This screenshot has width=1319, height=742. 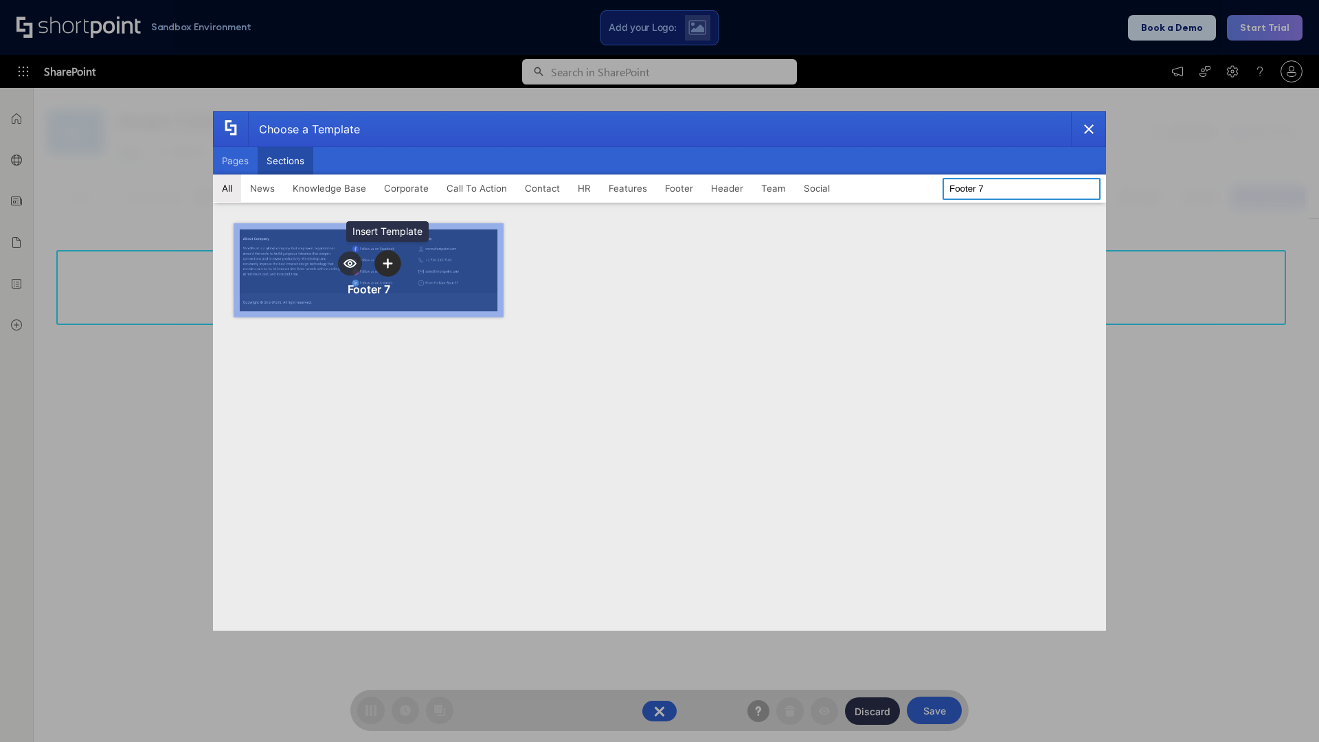 I want to click on button: Footer, so click(x=679, y=188).